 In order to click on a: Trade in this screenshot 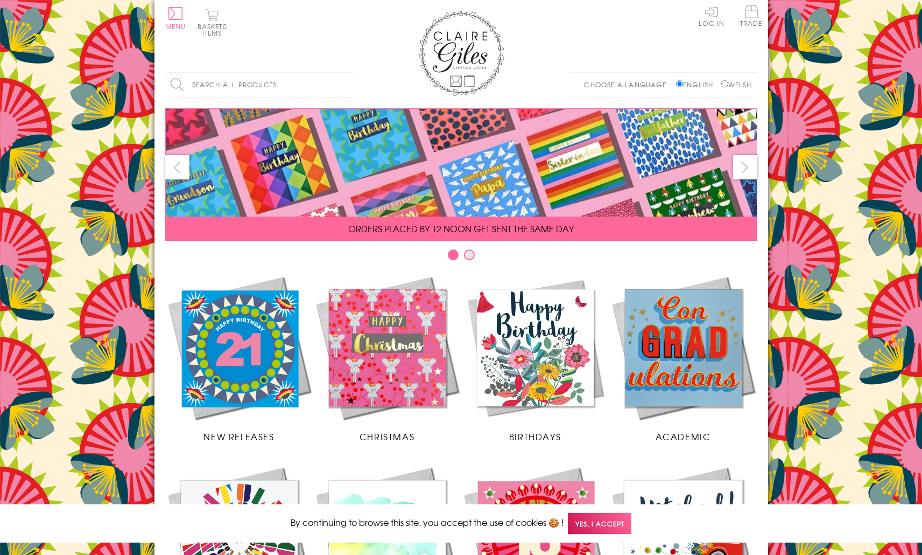, I will do `click(752, 17)`.